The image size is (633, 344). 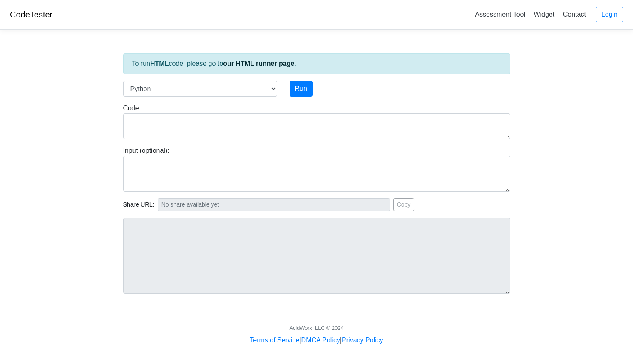 I want to click on a: CodeTester, so click(x=31, y=15).